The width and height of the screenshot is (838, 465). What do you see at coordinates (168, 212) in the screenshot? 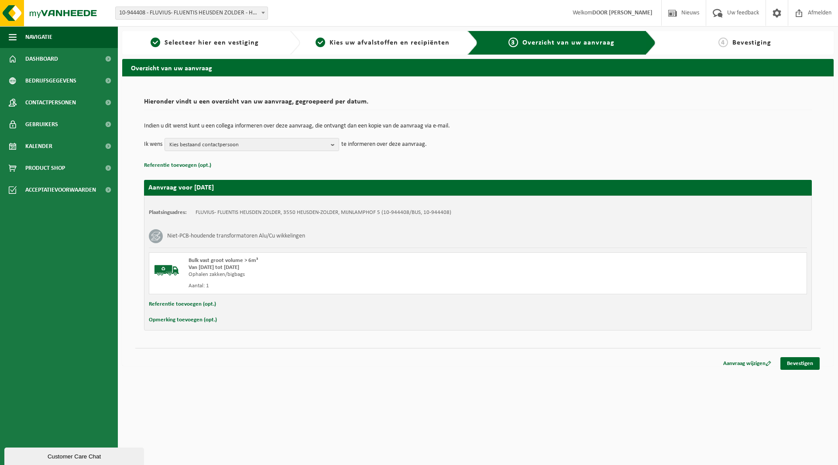
I see `strong: Plaatsingsadres:` at bounding box center [168, 212].